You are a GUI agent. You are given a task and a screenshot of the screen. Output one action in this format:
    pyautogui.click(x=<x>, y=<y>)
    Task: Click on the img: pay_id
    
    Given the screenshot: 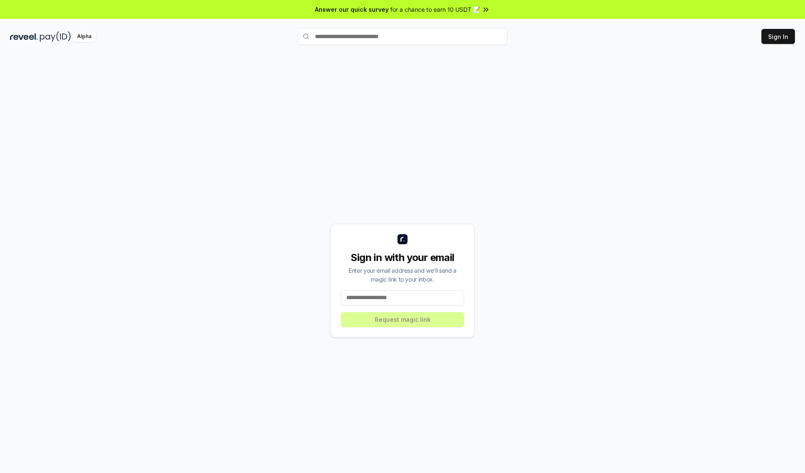 What is the action you would take?
    pyautogui.click(x=55, y=36)
    